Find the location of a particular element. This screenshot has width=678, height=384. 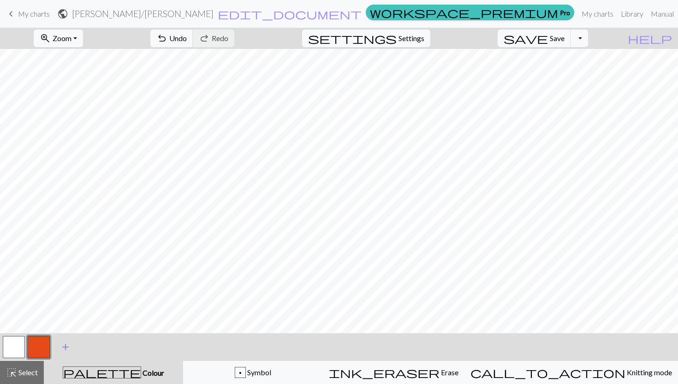

a: Library is located at coordinates (632, 14).